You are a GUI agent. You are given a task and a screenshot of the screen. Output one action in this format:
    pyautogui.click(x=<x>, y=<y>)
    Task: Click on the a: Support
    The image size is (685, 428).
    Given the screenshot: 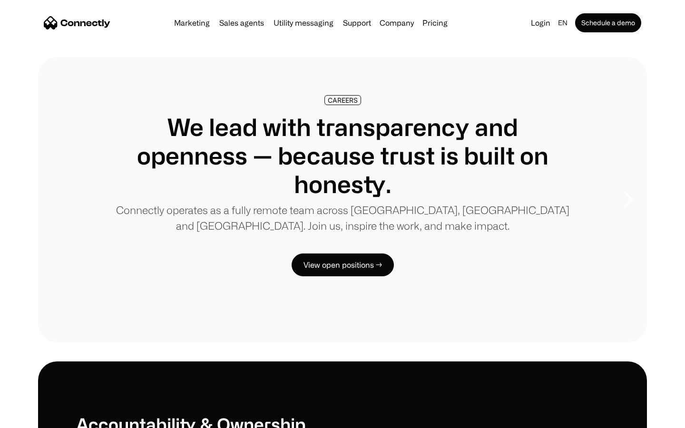 What is the action you would take?
    pyautogui.click(x=357, y=23)
    